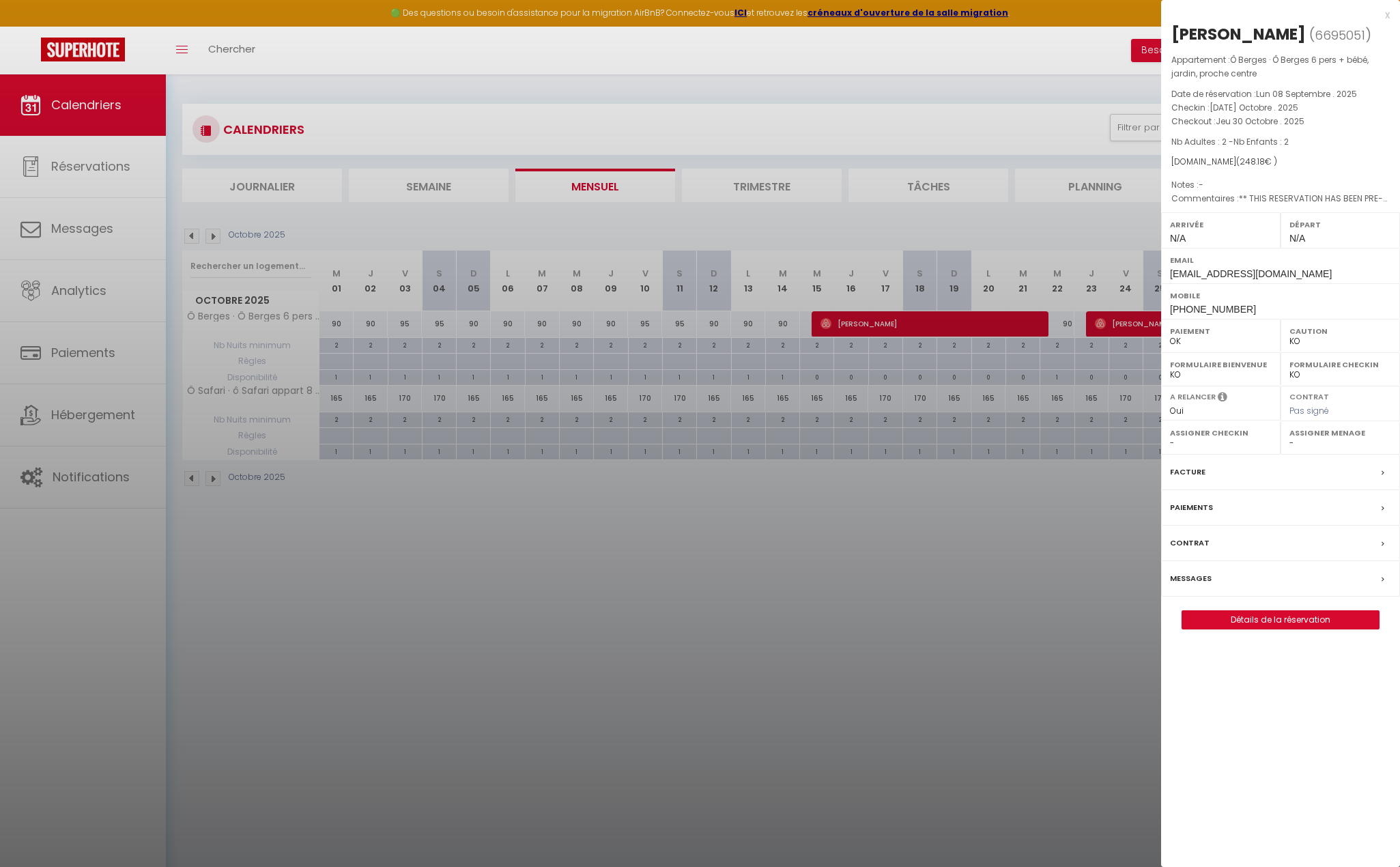 This screenshot has height=867, width=1400. Describe the element at coordinates (1340, 331) in the screenshot. I see `label: Caution` at that location.